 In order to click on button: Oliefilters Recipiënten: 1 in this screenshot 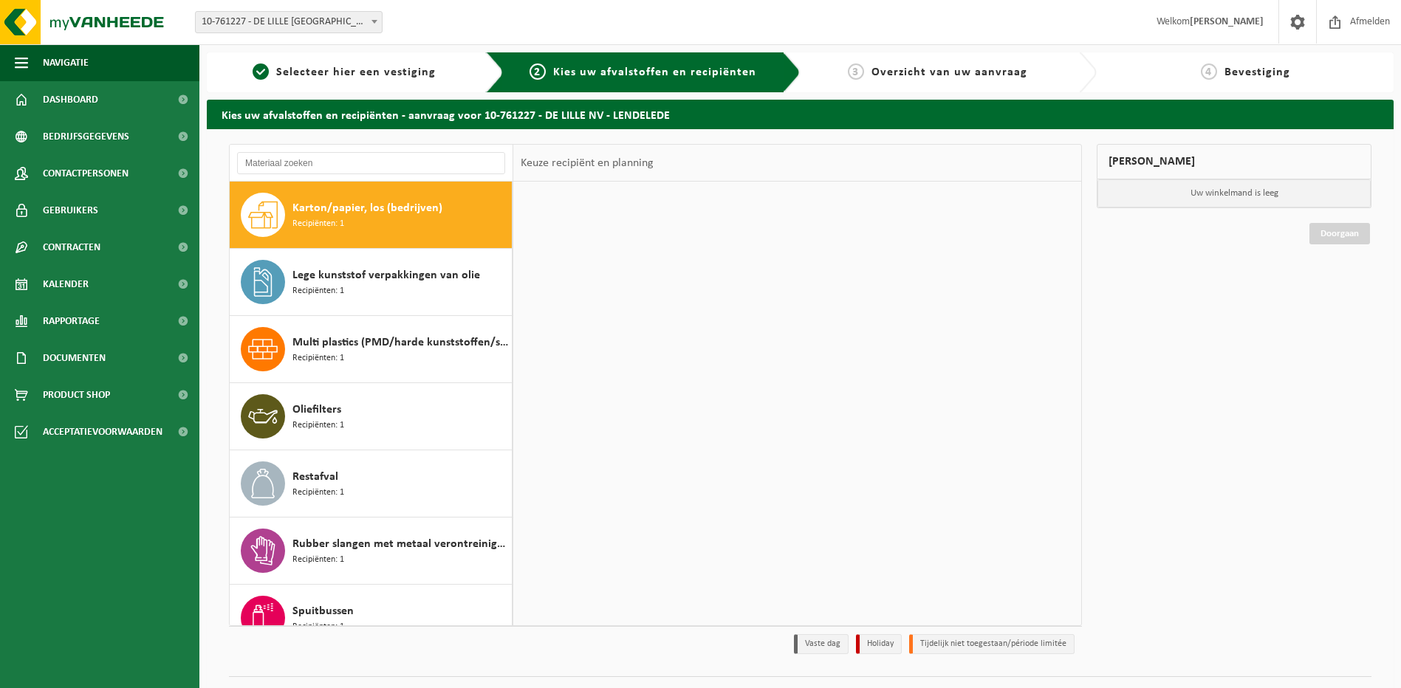, I will do `click(371, 416)`.